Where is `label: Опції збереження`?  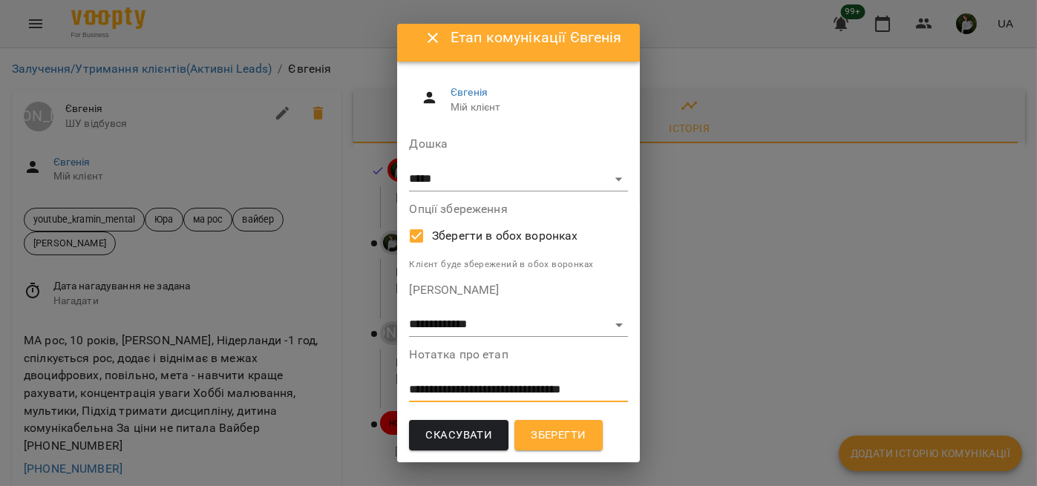
label: Опції збереження is located at coordinates (518, 209).